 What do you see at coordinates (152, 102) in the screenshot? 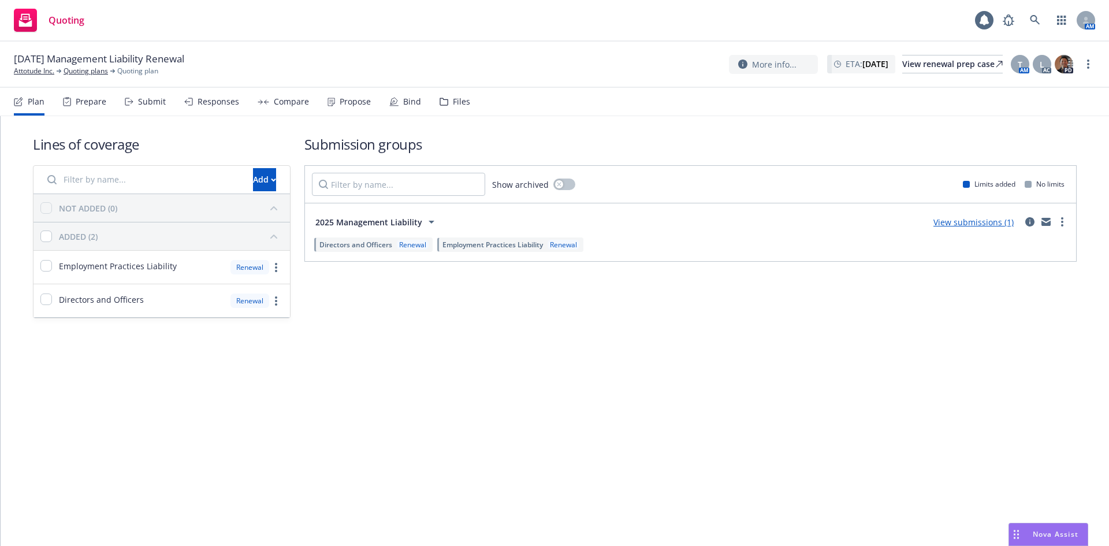
I see `div: Submit` at bounding box center [152, 102].